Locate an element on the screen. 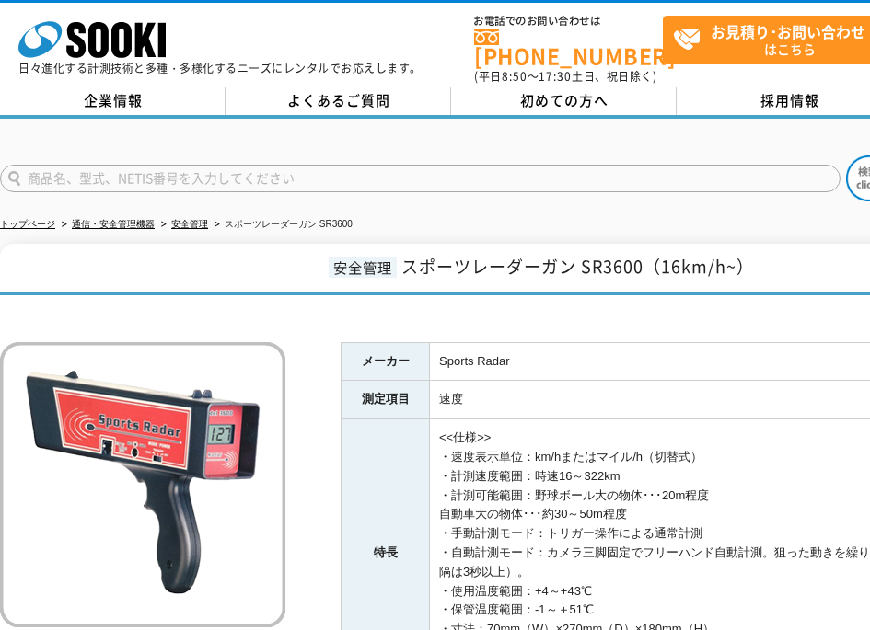 This screenshot has height=630, width=870. a: よくあるご質問 is located at coordinates (338, 101).